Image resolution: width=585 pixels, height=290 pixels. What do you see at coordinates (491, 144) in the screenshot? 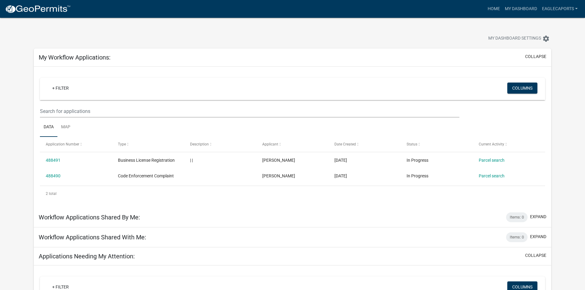
I see `span: Current Activity` at bounding box center [491, 144].